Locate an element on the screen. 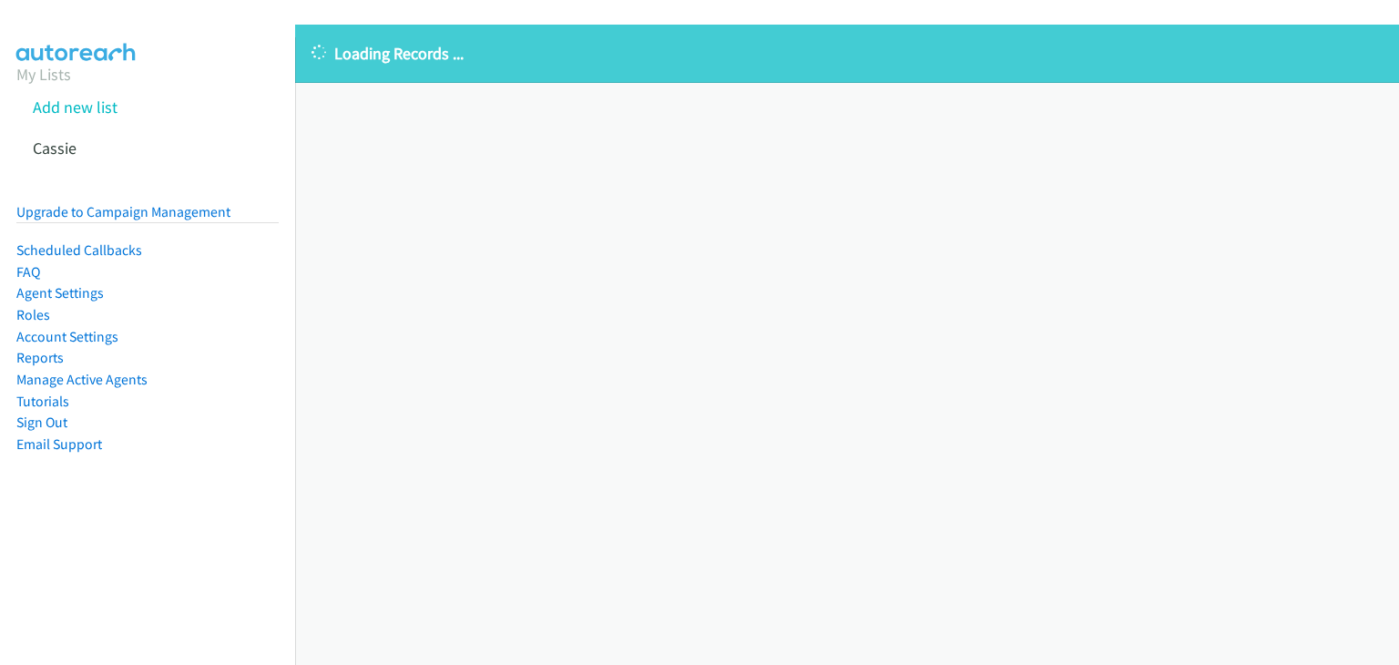 The image size is (1399, 665). a: Sign Out is located at coordinates (42, 422).